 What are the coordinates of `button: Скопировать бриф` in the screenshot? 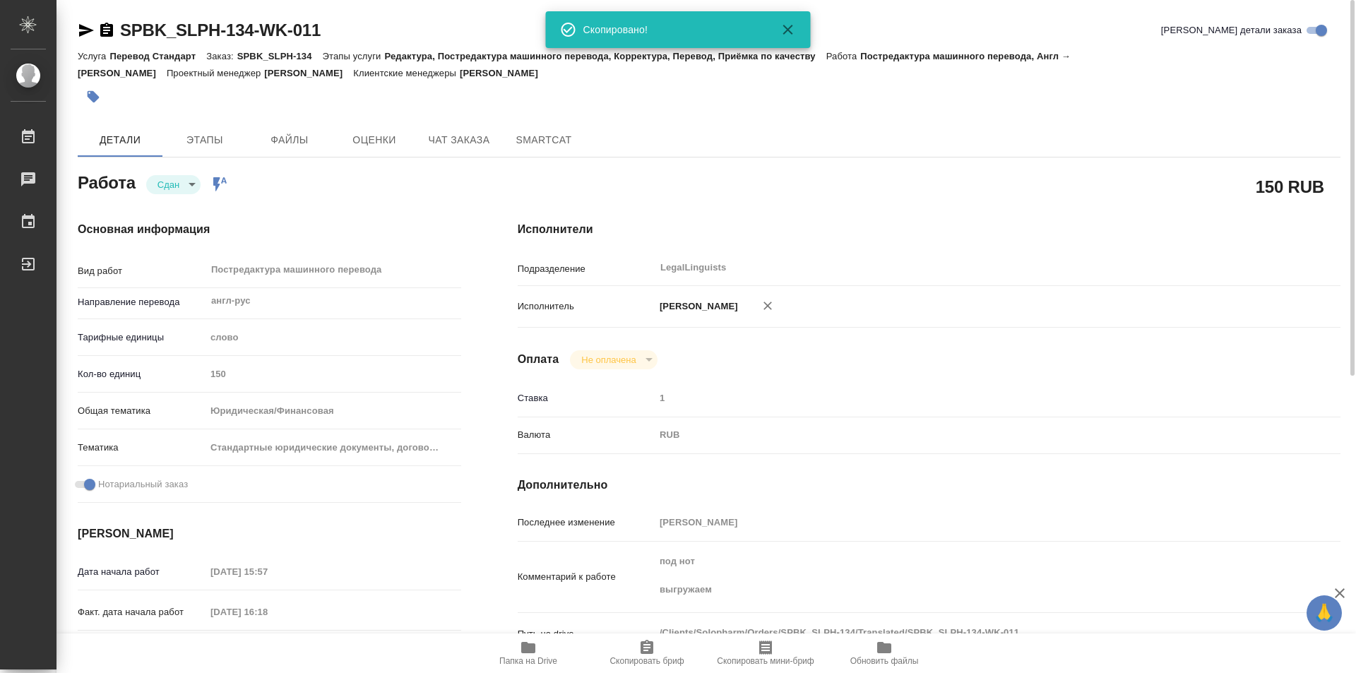 It's located at (647, 653).